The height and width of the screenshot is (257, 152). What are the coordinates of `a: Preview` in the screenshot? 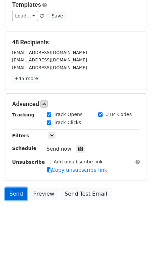 It's located at (44, 194).